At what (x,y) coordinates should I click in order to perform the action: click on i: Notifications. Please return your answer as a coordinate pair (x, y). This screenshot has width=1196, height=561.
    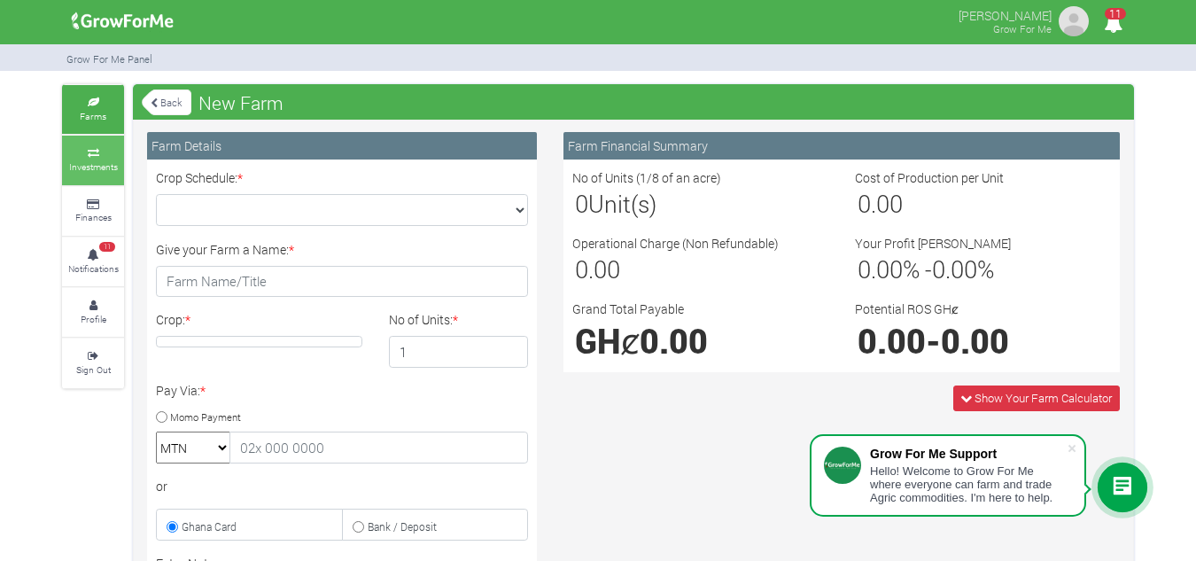
    Looking at the image, I should click on (1112, 23).